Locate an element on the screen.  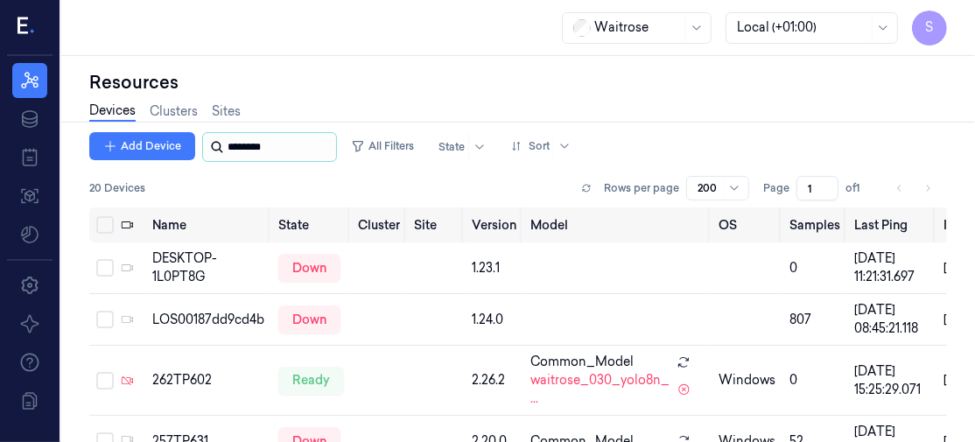
nav: pagination is located at coordinates (913, 188).